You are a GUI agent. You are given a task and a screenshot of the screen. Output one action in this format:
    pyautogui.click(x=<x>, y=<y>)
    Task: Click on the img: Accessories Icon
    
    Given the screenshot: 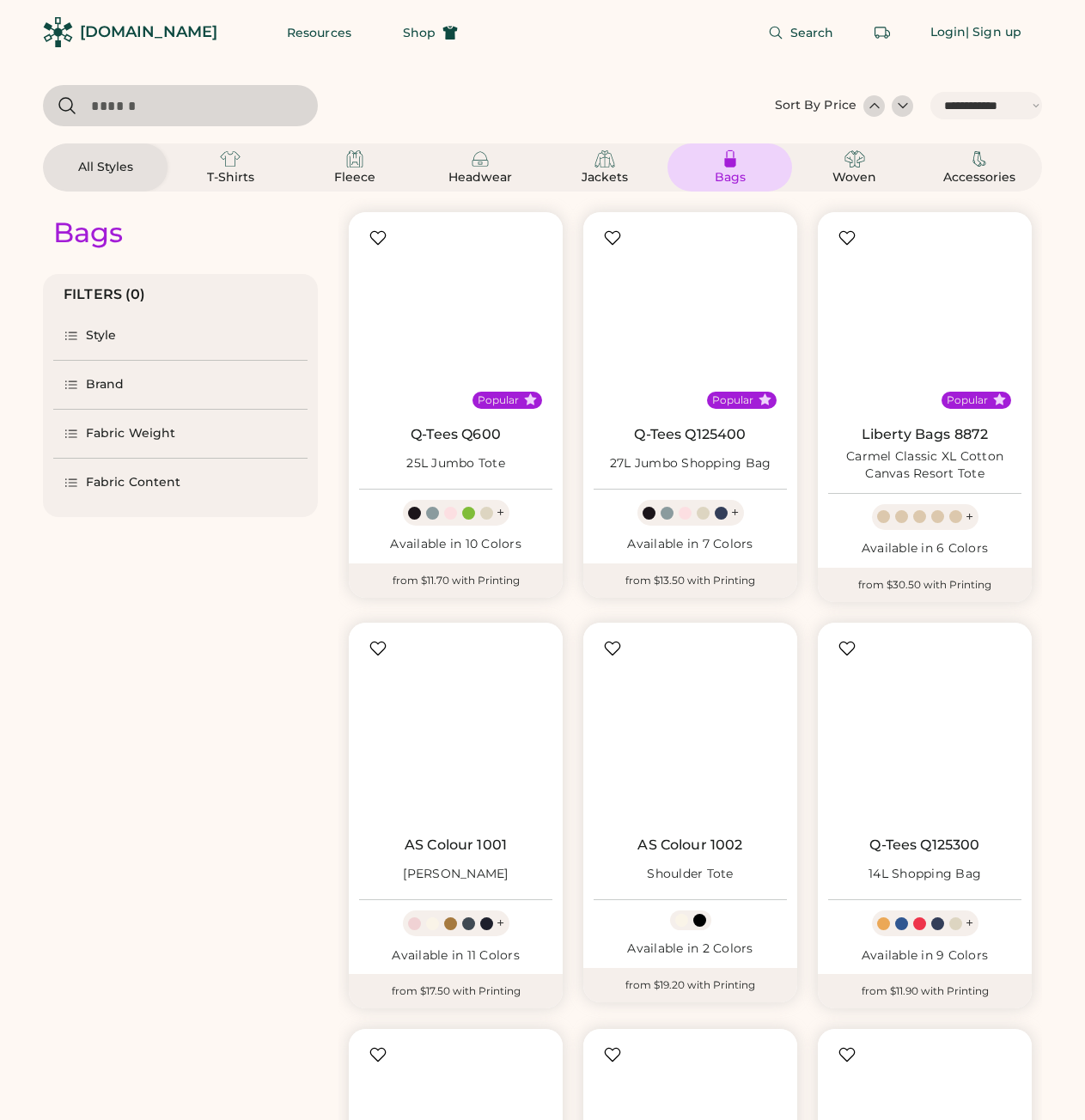 What is the action you would take?
    pyautogui.click(x=979, y=159)
    